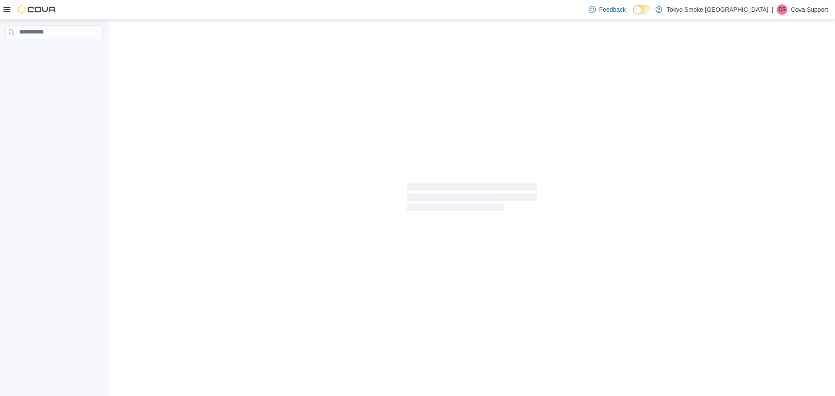 This screenshot has height=396, width=835. Describe the element at coordinates (54, 51) in the screenshot. I see `nav: Complex example` at that location.